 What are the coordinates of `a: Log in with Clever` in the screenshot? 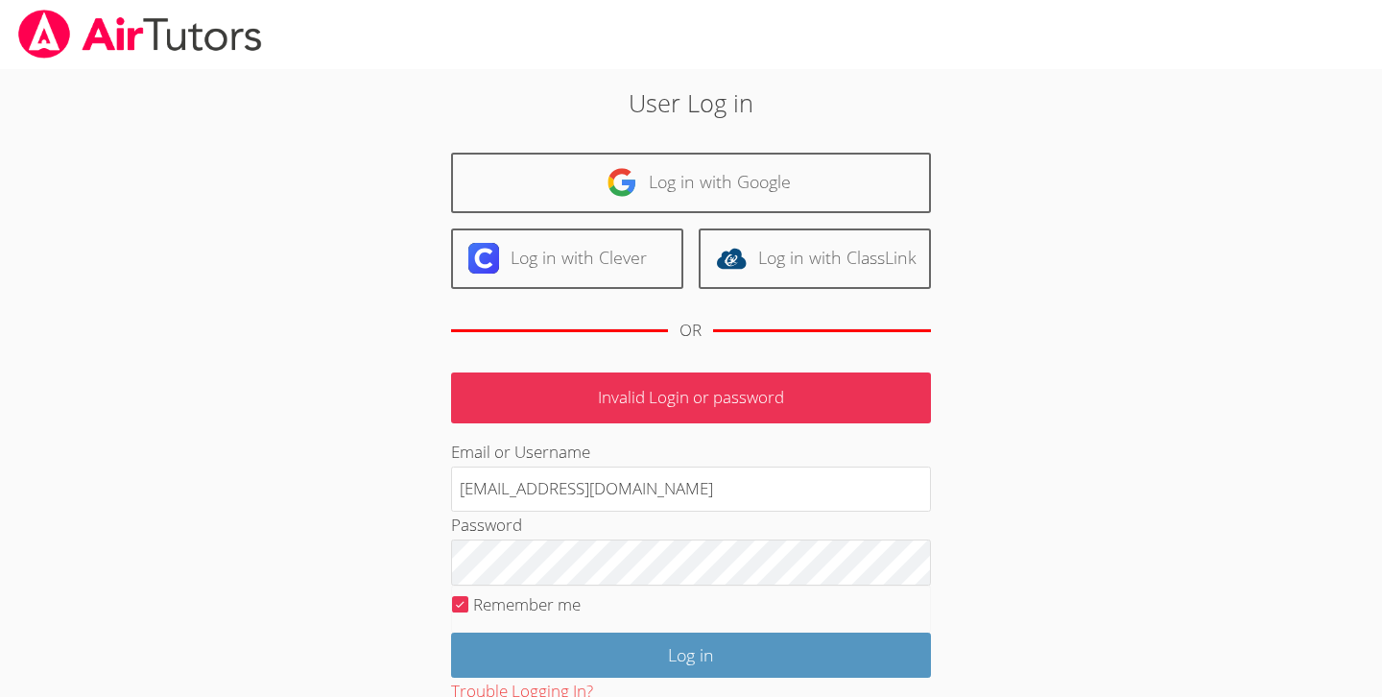 It's located at (567, 258).